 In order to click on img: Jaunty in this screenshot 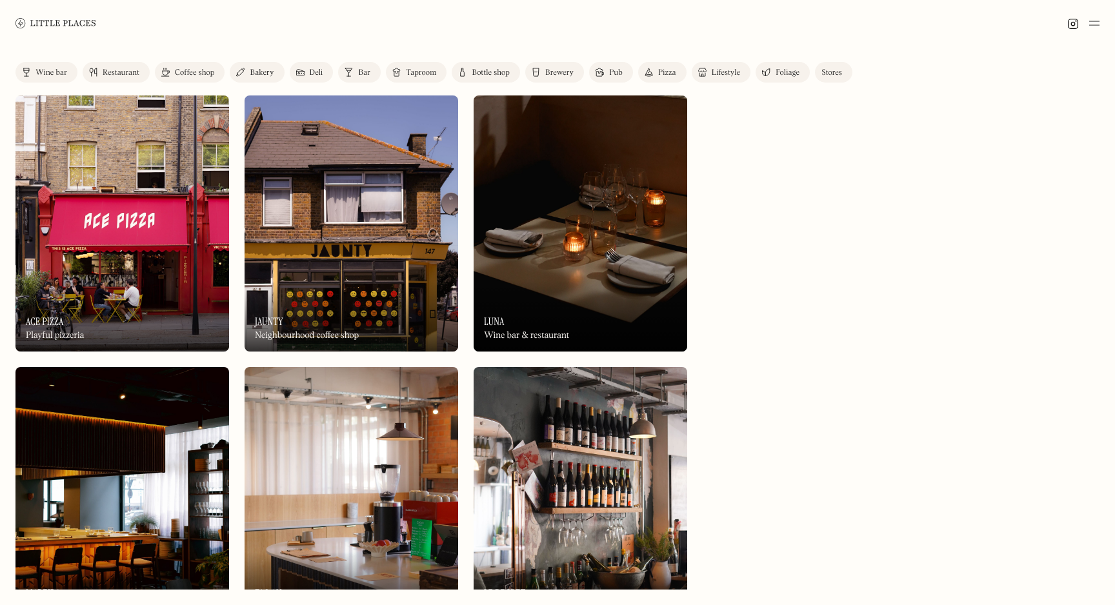, I will do `click(351, 223)`.